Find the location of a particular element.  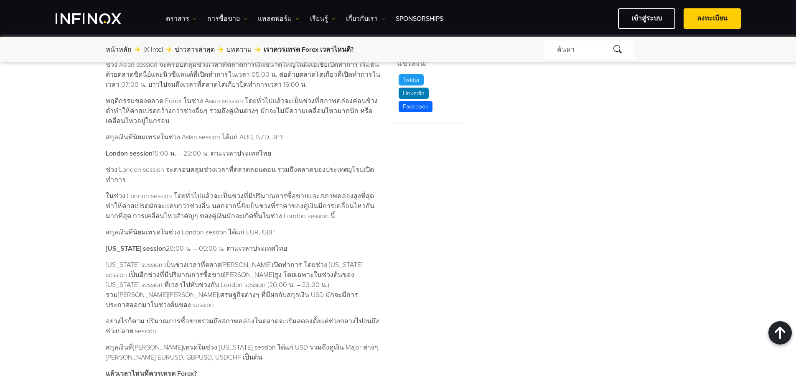

a: หน้าหลัก is located at coordinates (119, 50).